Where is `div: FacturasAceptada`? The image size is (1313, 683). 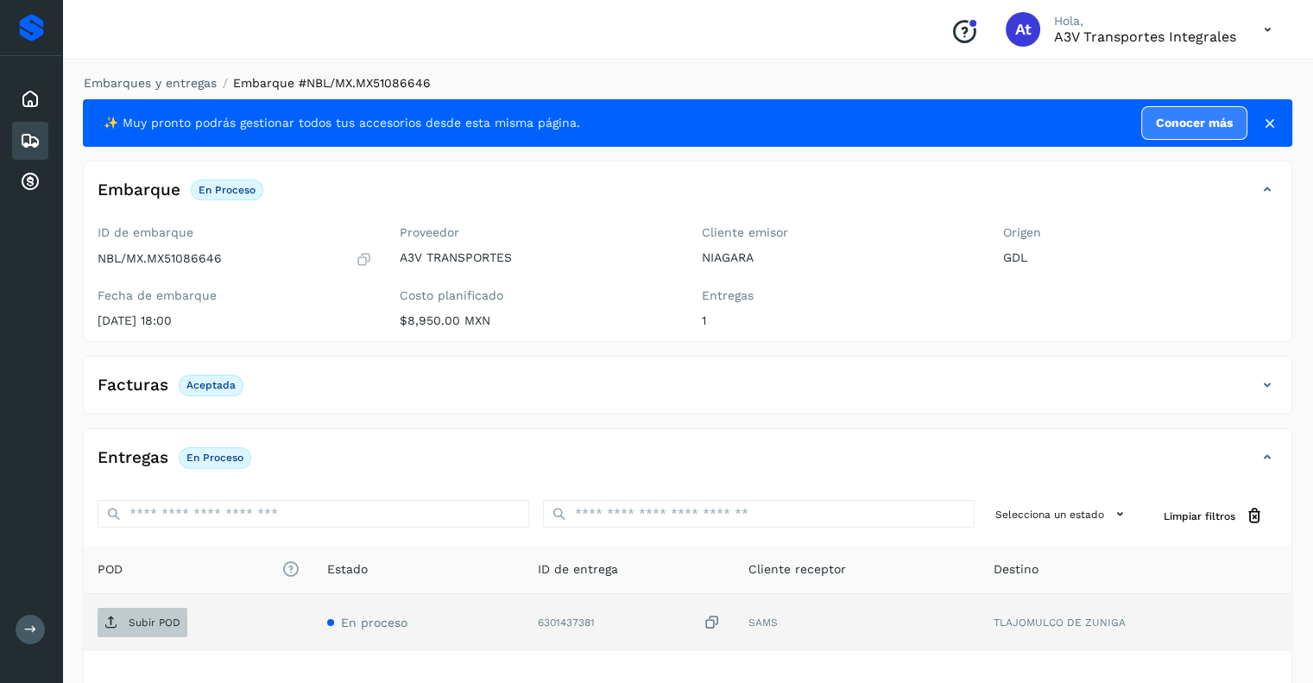
div: FacturasAceptada is located at coordinates (687, 392).